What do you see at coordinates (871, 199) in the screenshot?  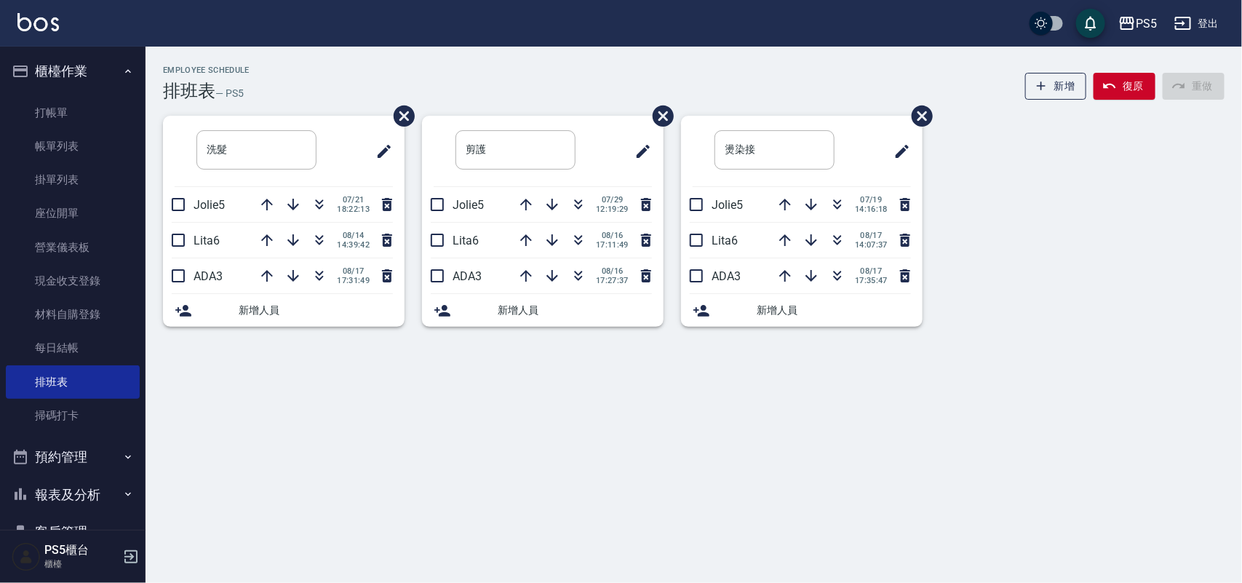 I see `span: 07/19` at bounding box center [871, 199].